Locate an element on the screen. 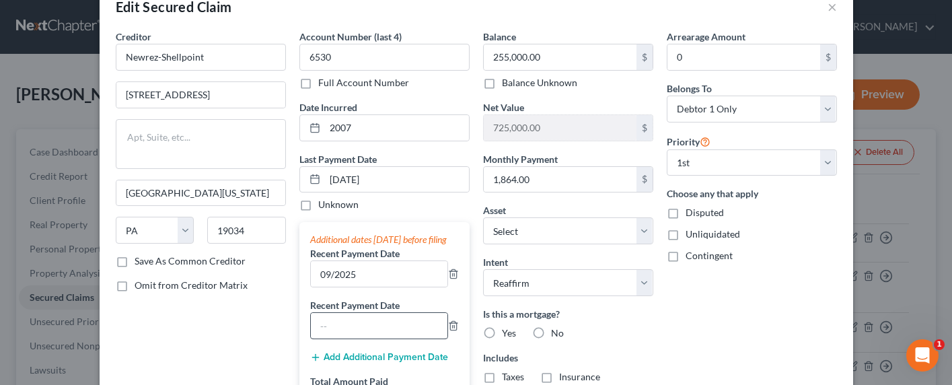  label: Last Payment Date is located at coordinates (338, 159).